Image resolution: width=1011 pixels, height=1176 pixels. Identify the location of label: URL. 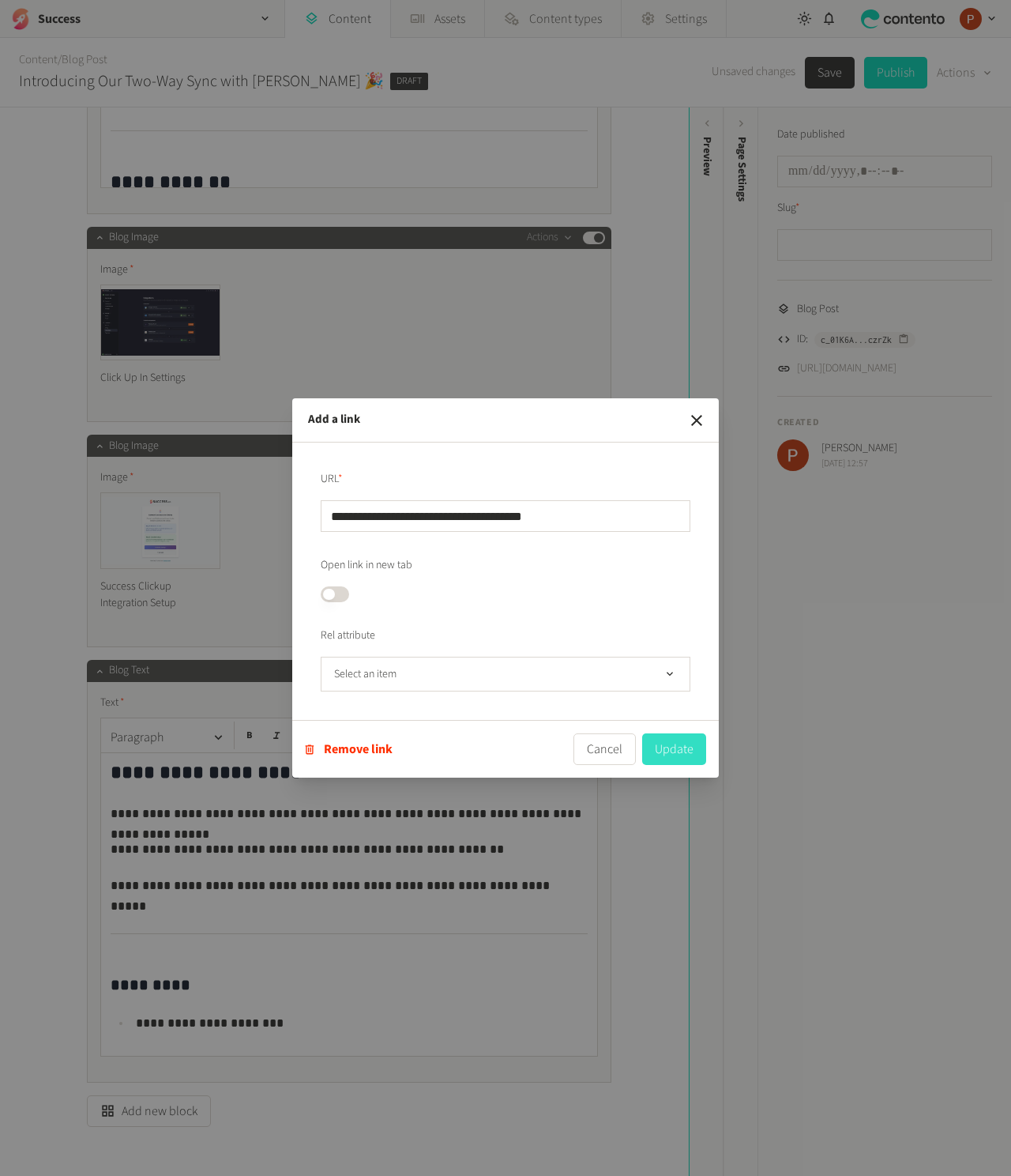
(332, 479).